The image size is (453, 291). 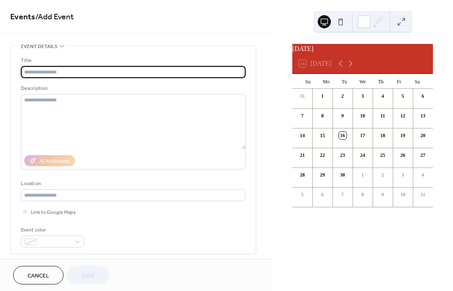 I want to click on div: Description, so click(x=132, y=88).